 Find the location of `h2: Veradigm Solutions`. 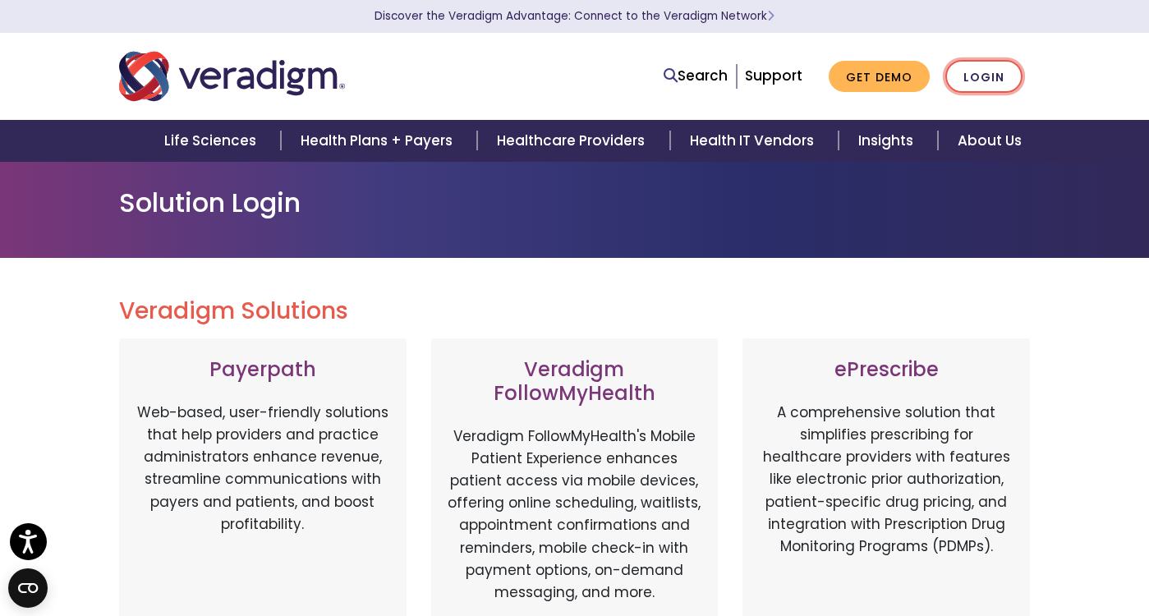

h2: Veradigm Solutions is located at coordinates (575, 311).